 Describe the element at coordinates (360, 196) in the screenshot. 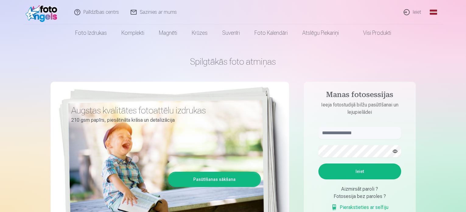

I see `div: Fotosesija bez paroles ?` at that location.